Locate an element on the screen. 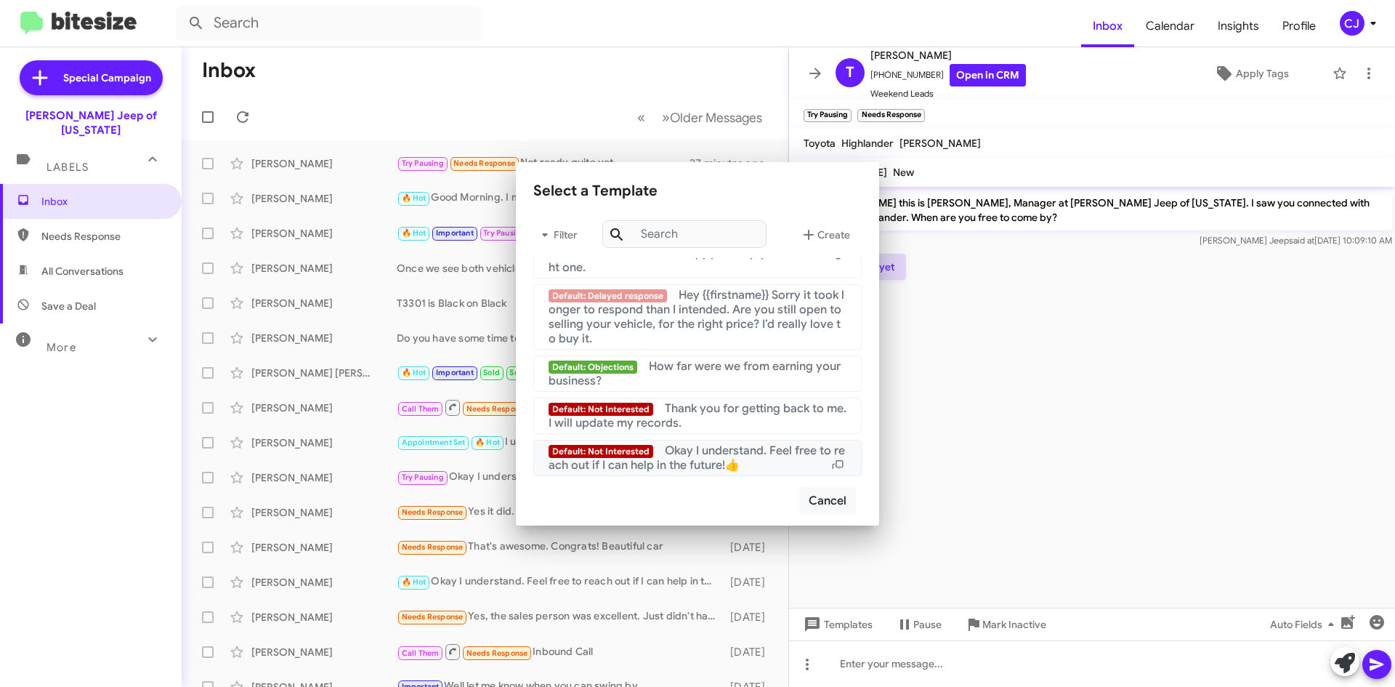  span: Hey {{firstname}} Sorry it took longer to respond than I intended. Are you still open to selling ... is located at coordinates (696, 317).